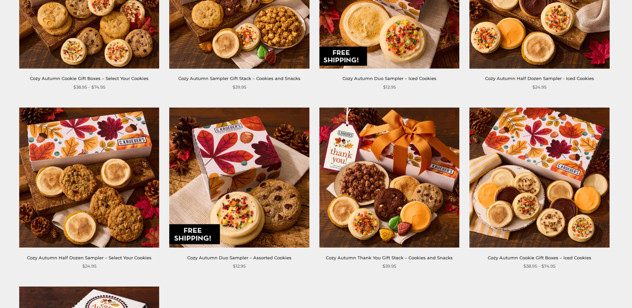  I want to click on img: Cozy Autumn Thank You Gift Stack – Cookies and Snacks, so click(389, 177).